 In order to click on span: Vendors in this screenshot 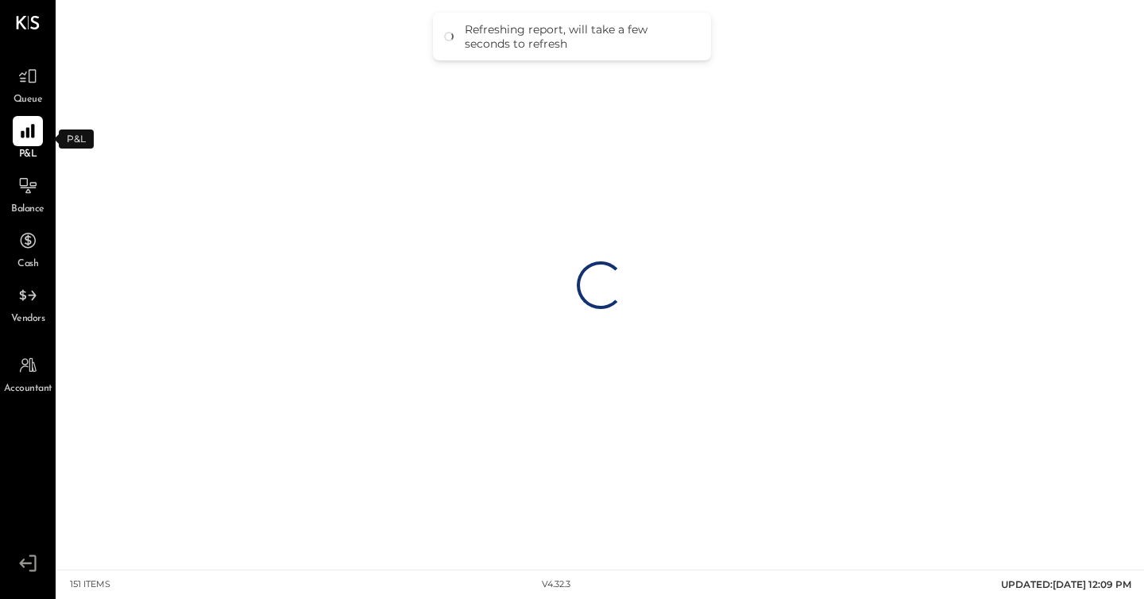, I will do `click(28, 319)`.